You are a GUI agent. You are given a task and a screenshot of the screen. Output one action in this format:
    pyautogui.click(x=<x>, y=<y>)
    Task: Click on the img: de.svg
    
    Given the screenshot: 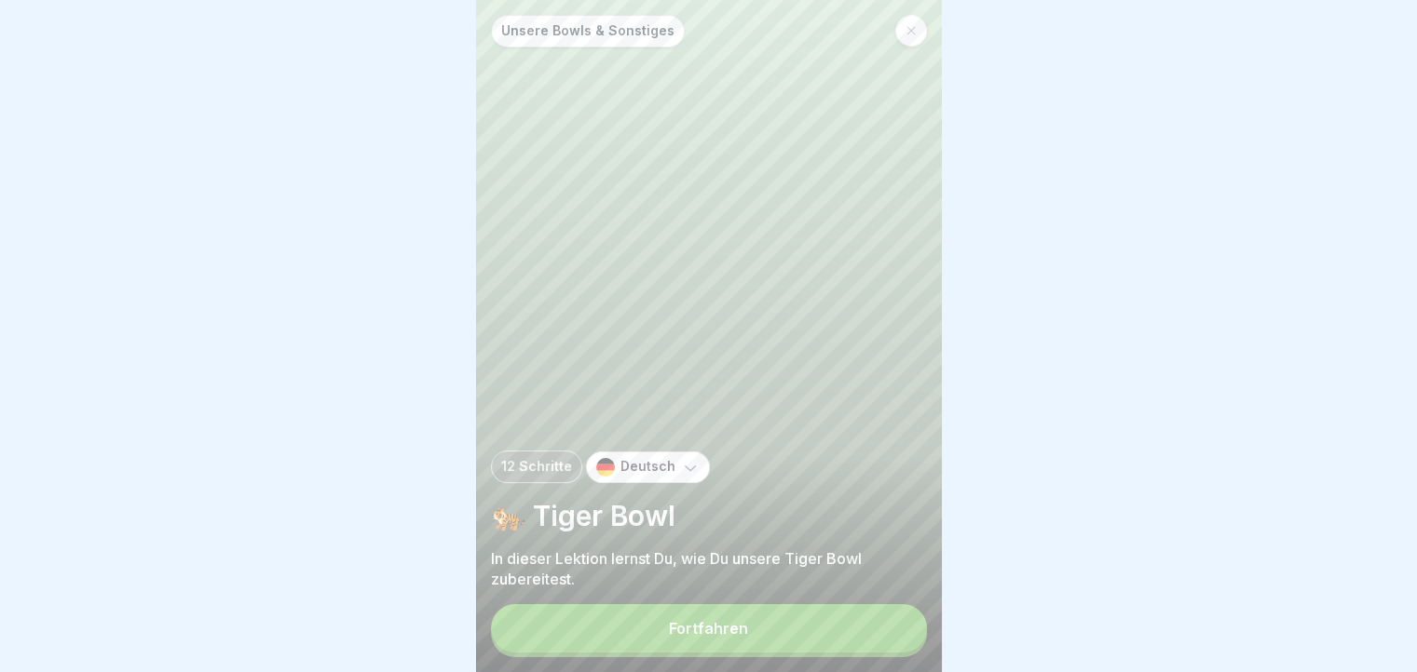 What is the action you would take?
    pyautogui.click(x=605, y=468)
    